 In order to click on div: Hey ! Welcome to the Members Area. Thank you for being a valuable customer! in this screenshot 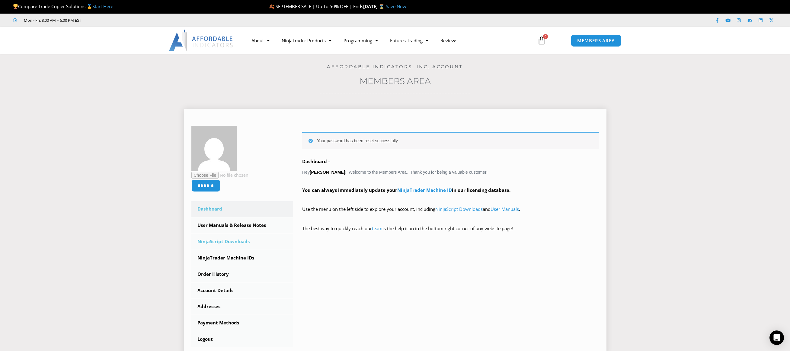, I will do `click(451, 186)`.